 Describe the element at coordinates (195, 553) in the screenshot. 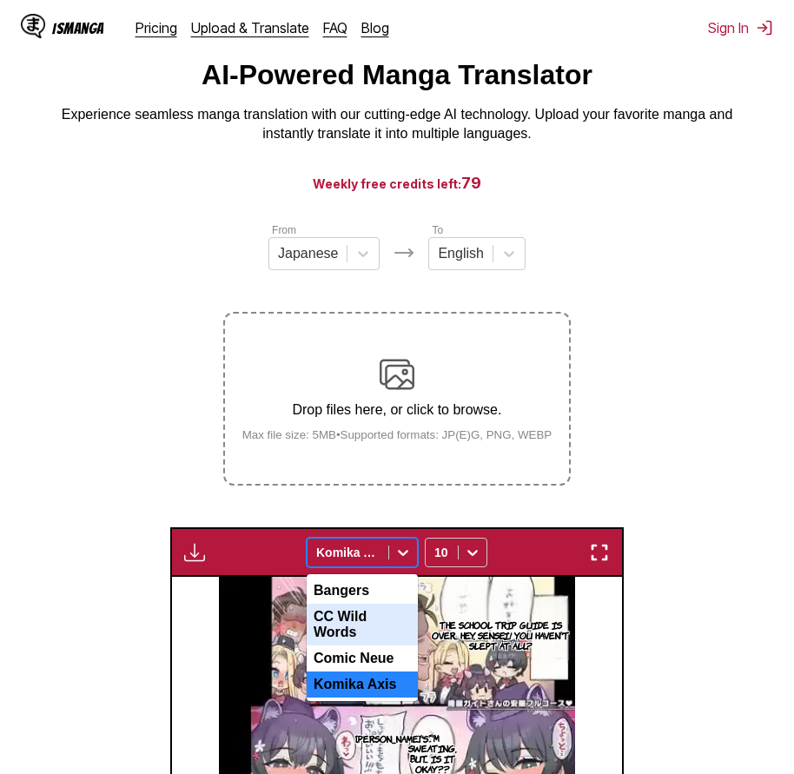

I see `img: Download translated images` at that location.